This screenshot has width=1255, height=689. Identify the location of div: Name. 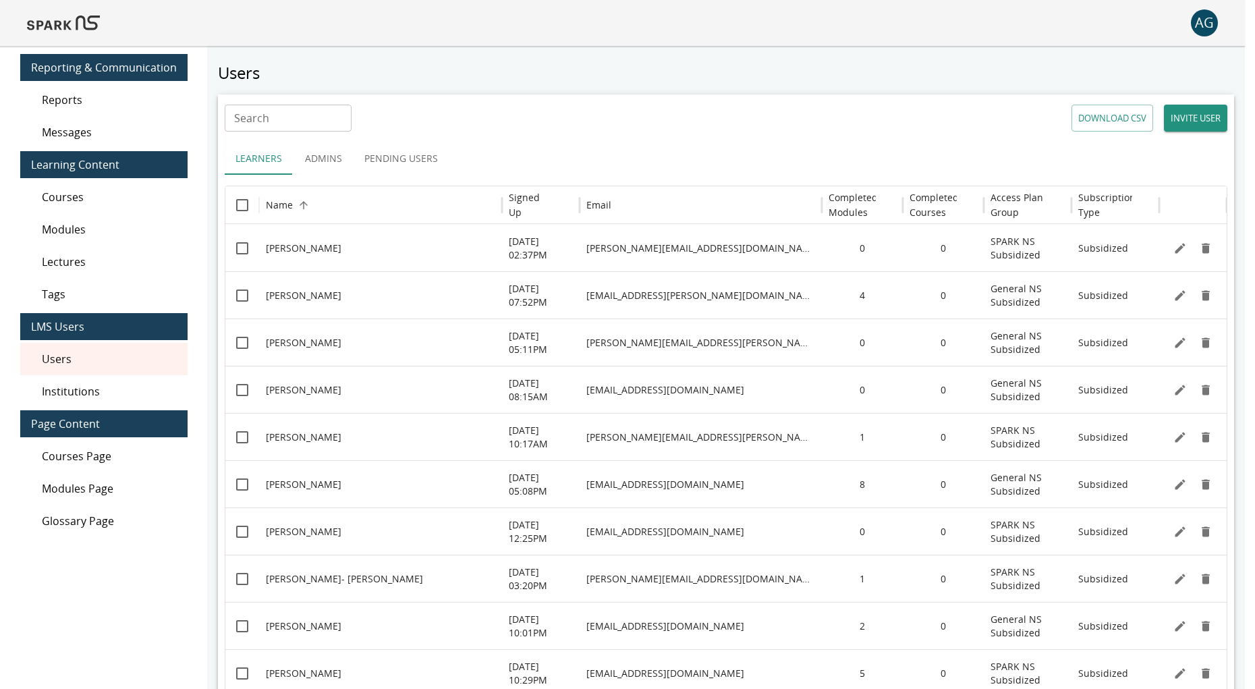
(279, 205).